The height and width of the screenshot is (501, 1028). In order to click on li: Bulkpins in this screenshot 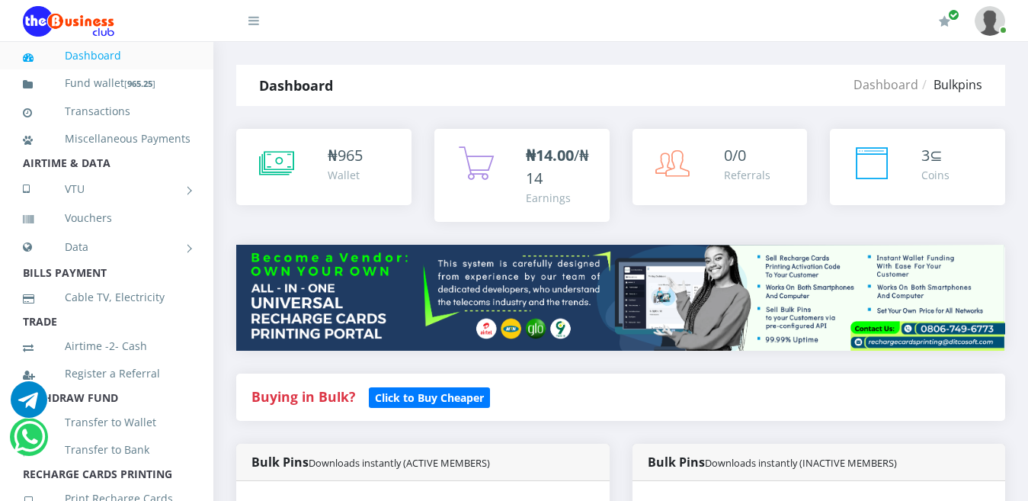, I will do `click(950, 85)`.